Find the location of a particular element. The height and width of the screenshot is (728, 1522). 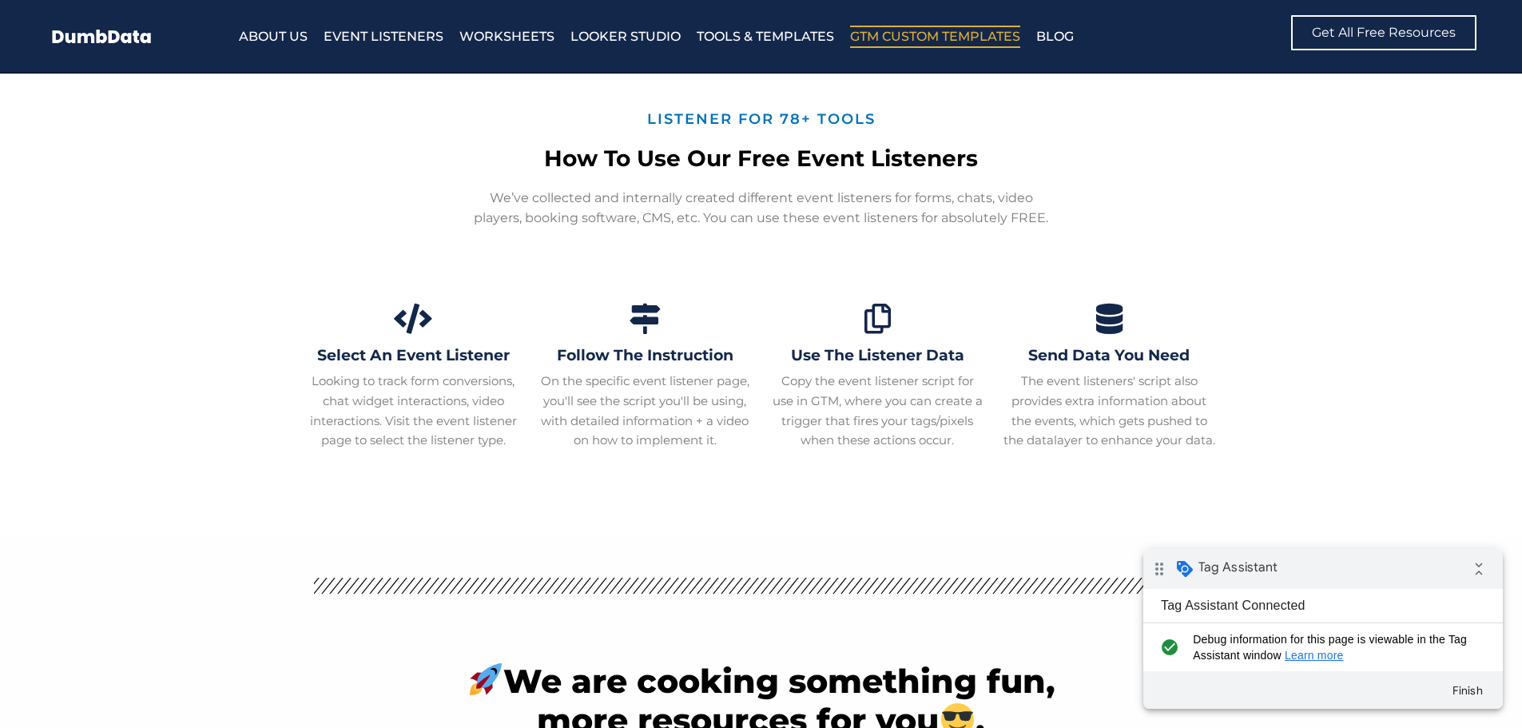

a: About Us is located at coordinates (273, 37).